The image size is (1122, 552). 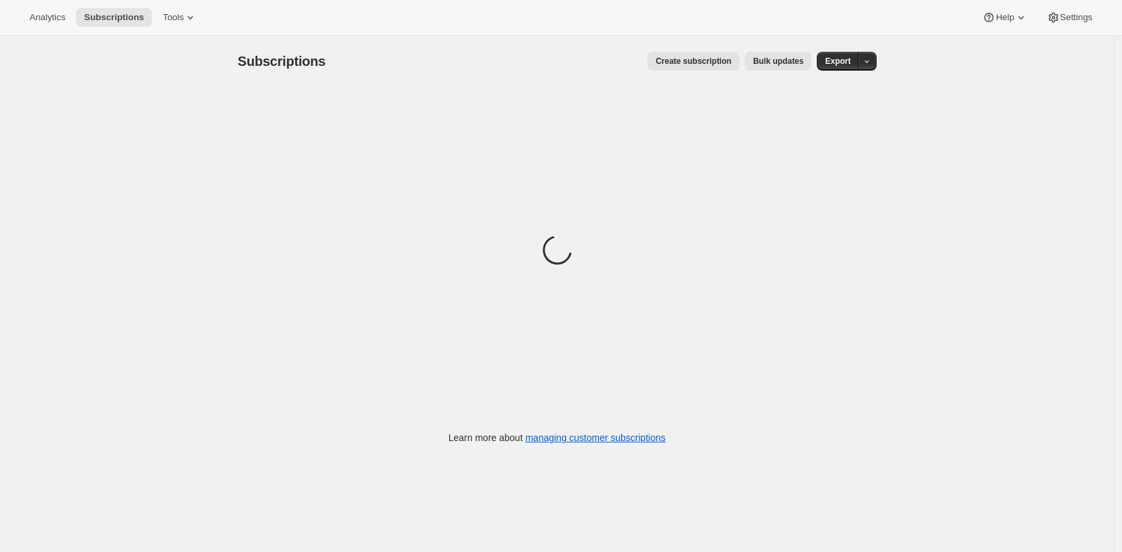 I want to click on button: Create subscription, so click(x=693, y=61).